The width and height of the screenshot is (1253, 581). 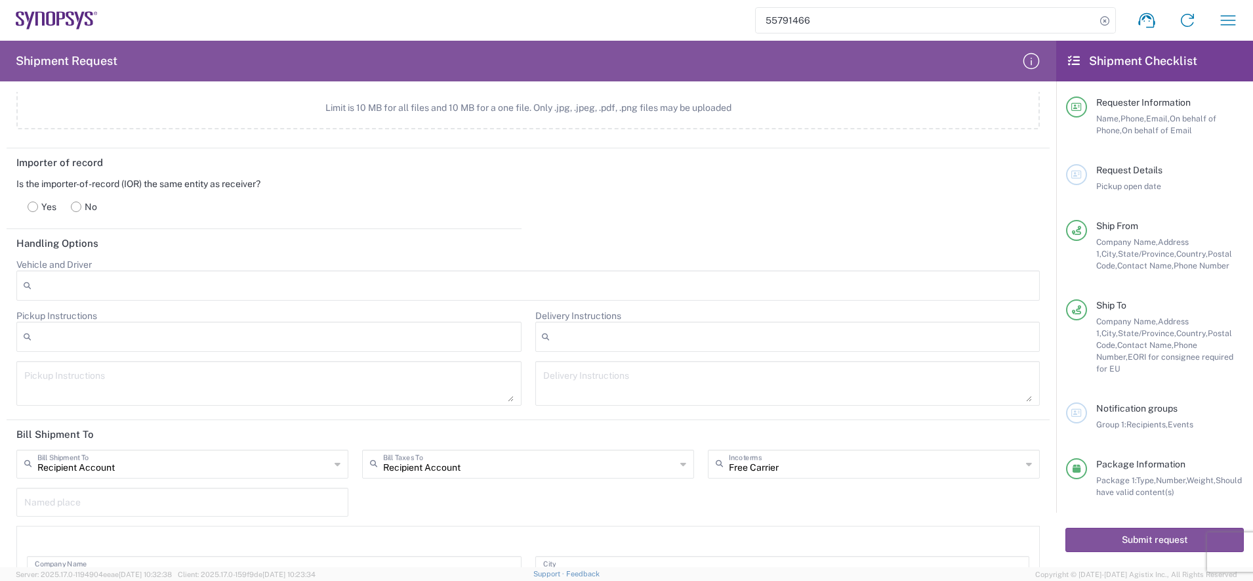 What do you see at coordinates (1137, 408) in the screenshot?
I see `span: Notification groups` at bounding box center [1137, 408].